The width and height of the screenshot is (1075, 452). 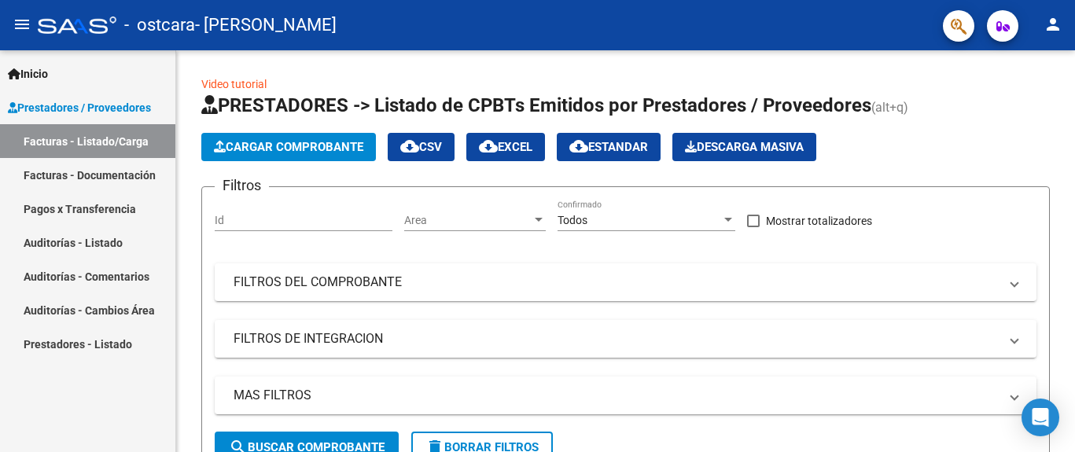 What do you see at coordinates (819, 221) in the screenshot?
I see `span: Mostrar totalizadores` at bounding box center [819, 221].